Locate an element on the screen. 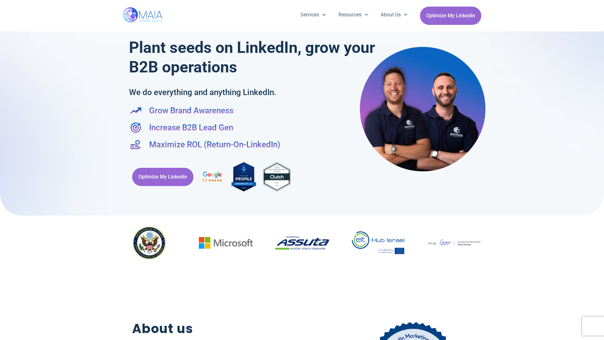  img: EIT-HUB-ISRAEL-LOGO-SUMMIT-1-1024x444 (1) is located at coordinates (378, 243).